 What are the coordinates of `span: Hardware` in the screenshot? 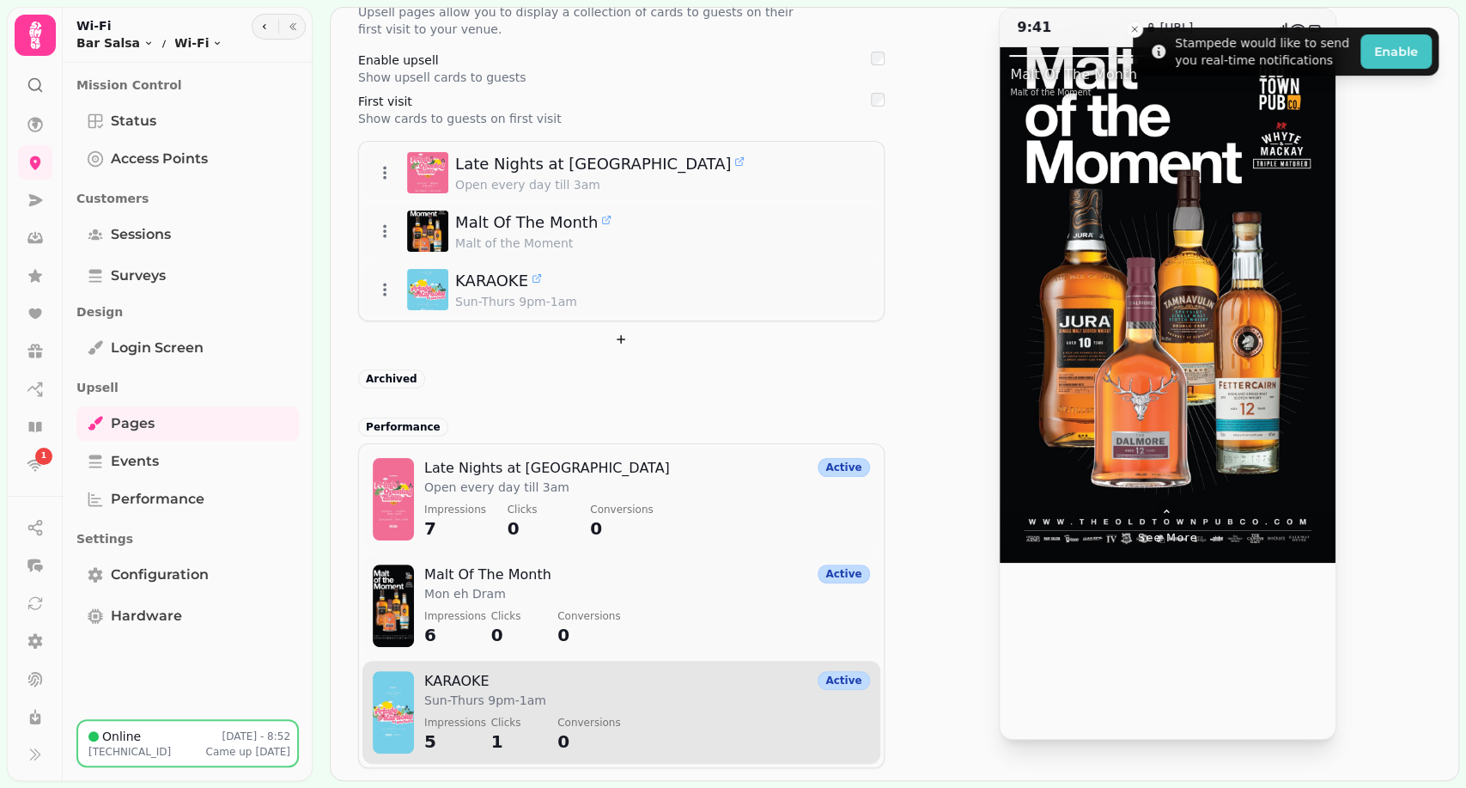 It's located at (146, 616).